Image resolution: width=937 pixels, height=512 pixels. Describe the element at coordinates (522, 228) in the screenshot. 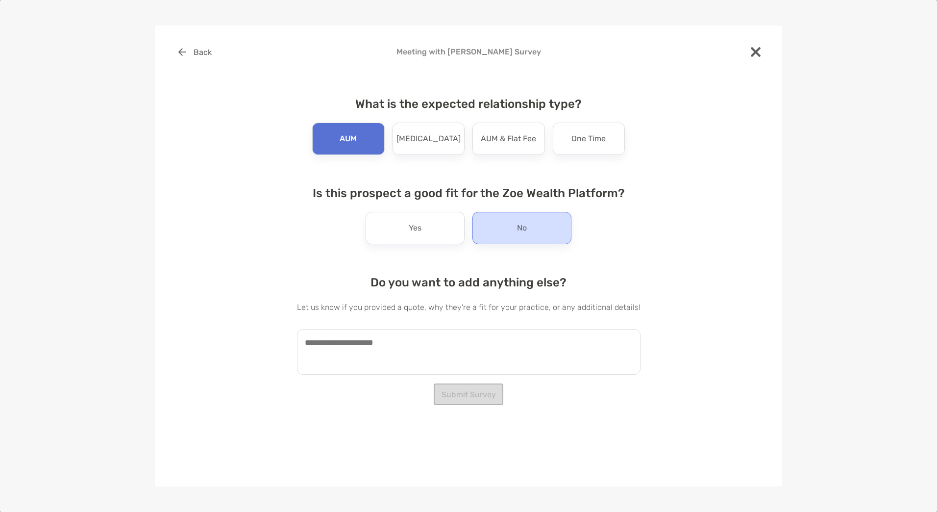

I see `p: No` at that location.